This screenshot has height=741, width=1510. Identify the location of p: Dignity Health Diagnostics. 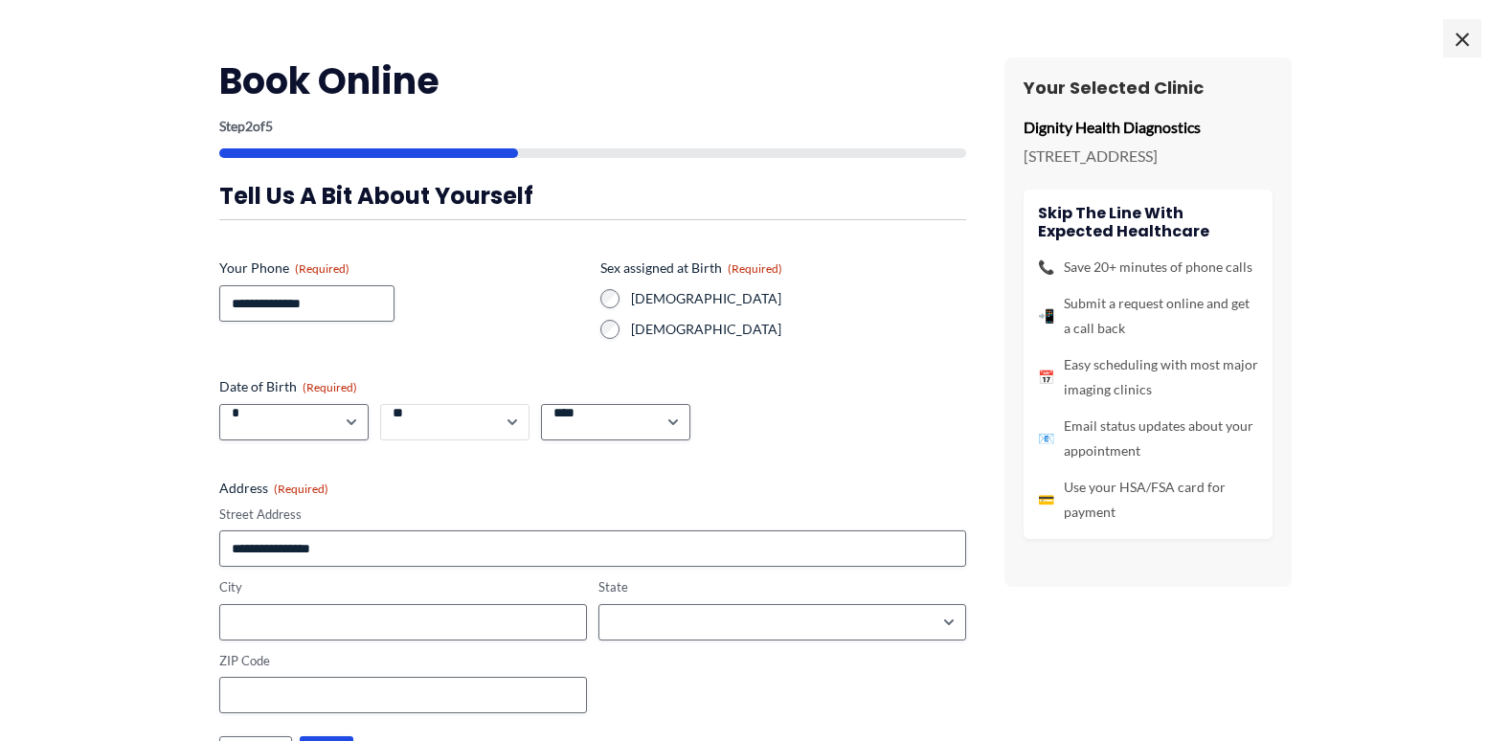
(1148, 127).